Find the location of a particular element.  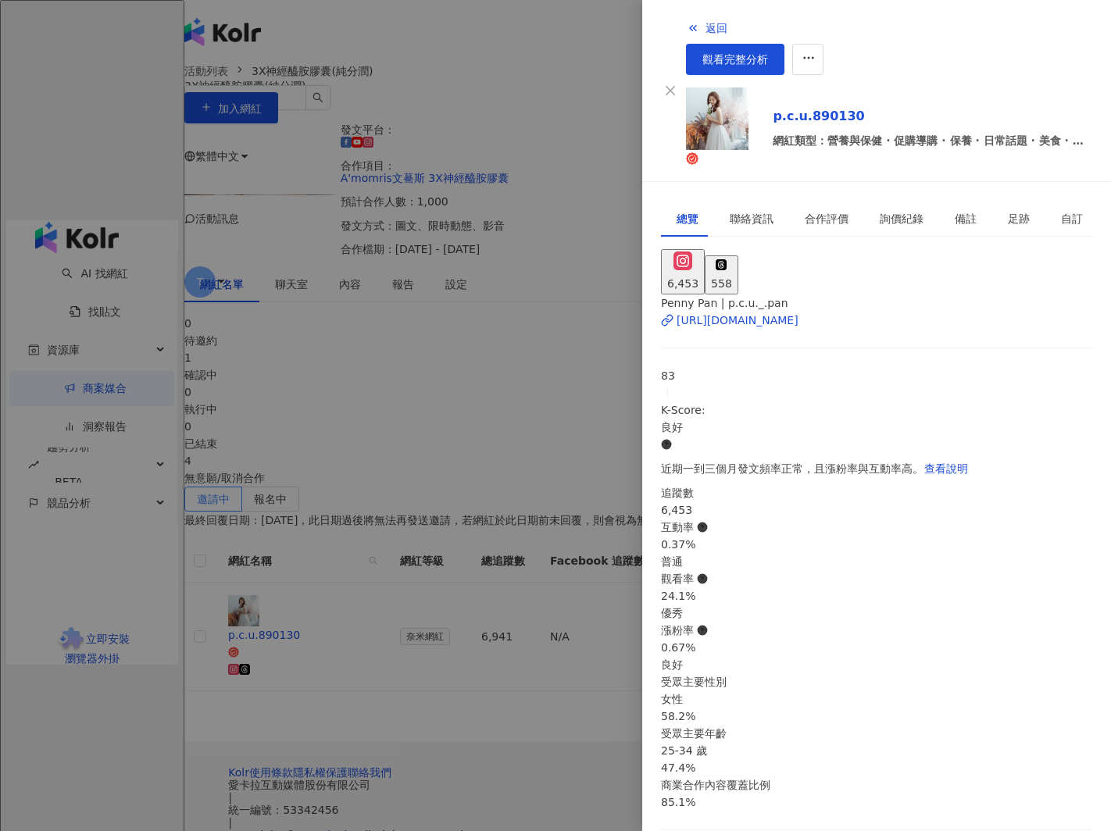

img: KOL Avatar is located at coordinates (717, 119).